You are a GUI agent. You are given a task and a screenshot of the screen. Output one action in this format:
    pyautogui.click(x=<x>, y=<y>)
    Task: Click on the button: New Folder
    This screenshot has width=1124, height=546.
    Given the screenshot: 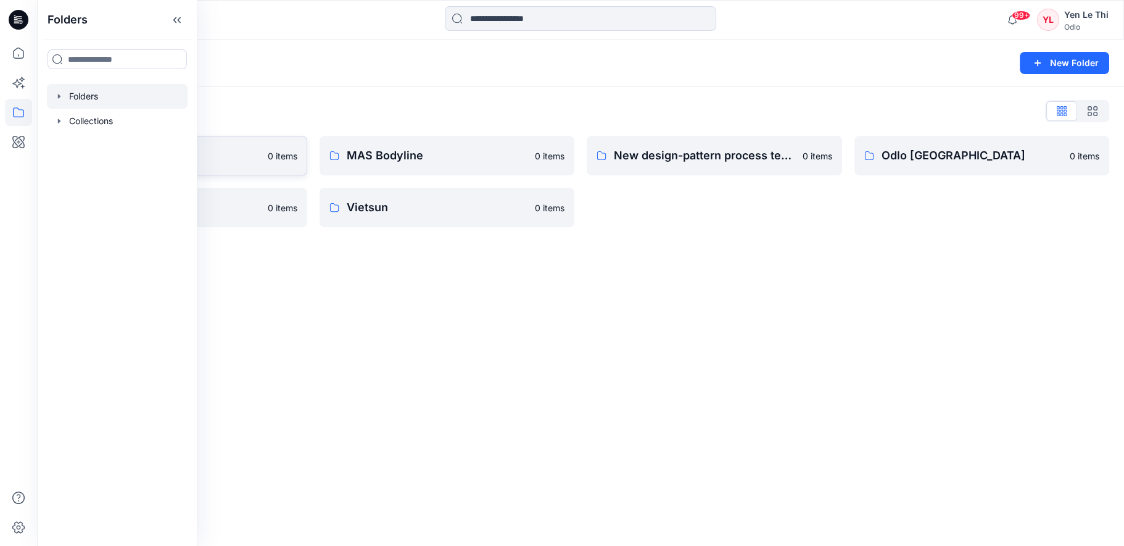 What is the action you would take?
    pyautogui.click(x=1065, y=63)
    